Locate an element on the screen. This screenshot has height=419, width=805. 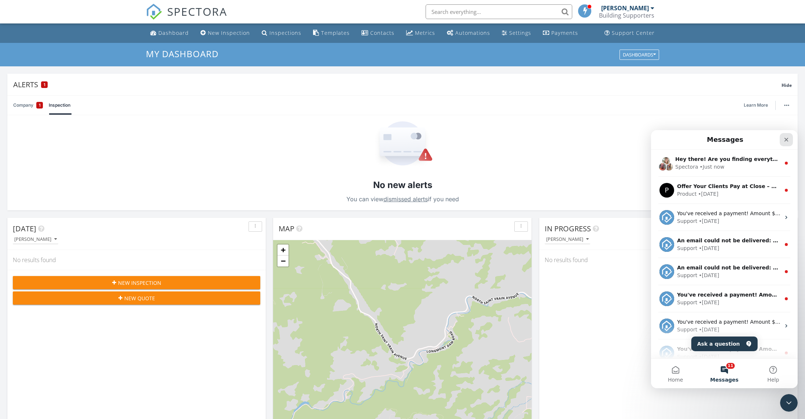
div: Payments is located at coordinates (565, 33).